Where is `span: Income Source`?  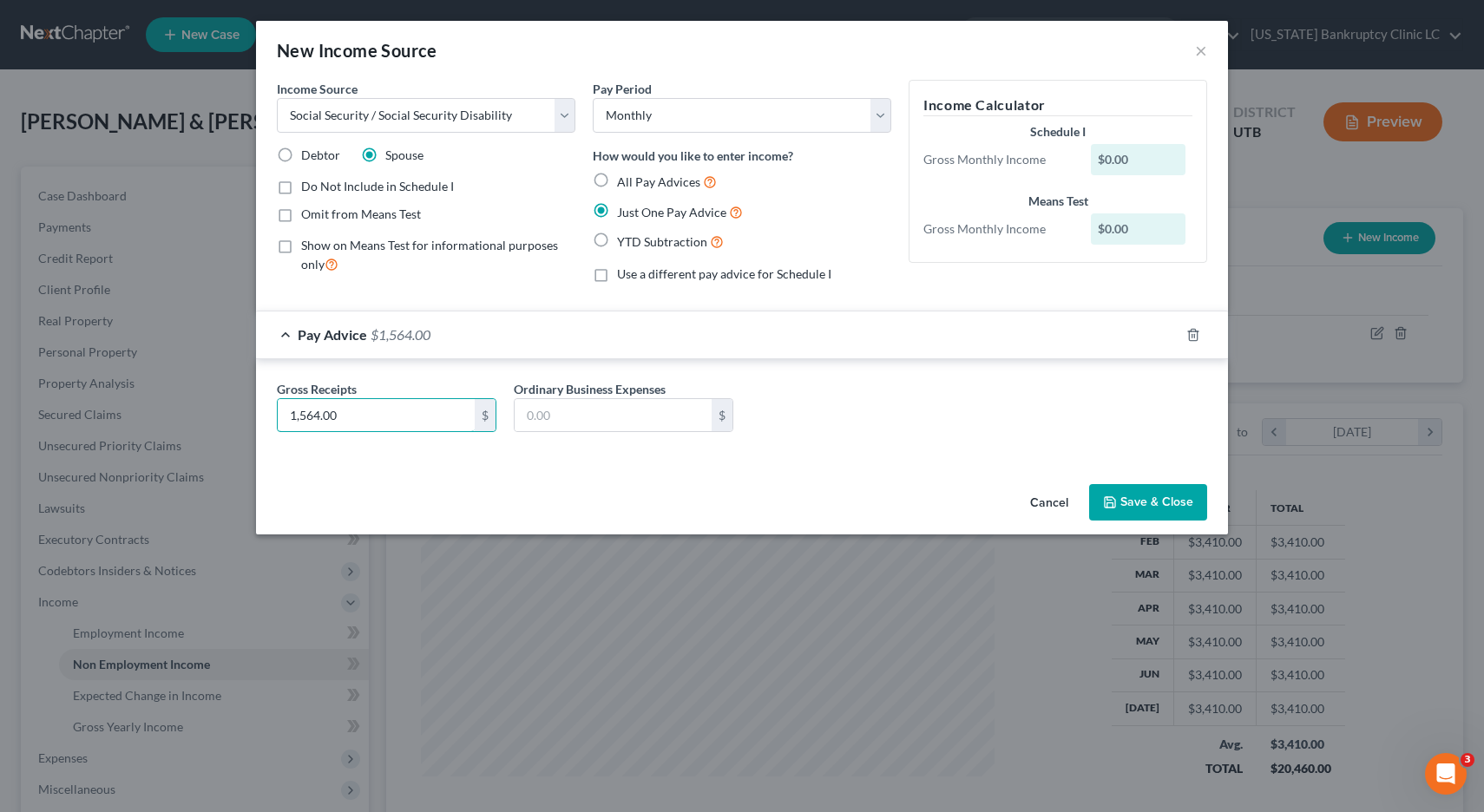
span: Income Source is located at coordinates (316, 88).